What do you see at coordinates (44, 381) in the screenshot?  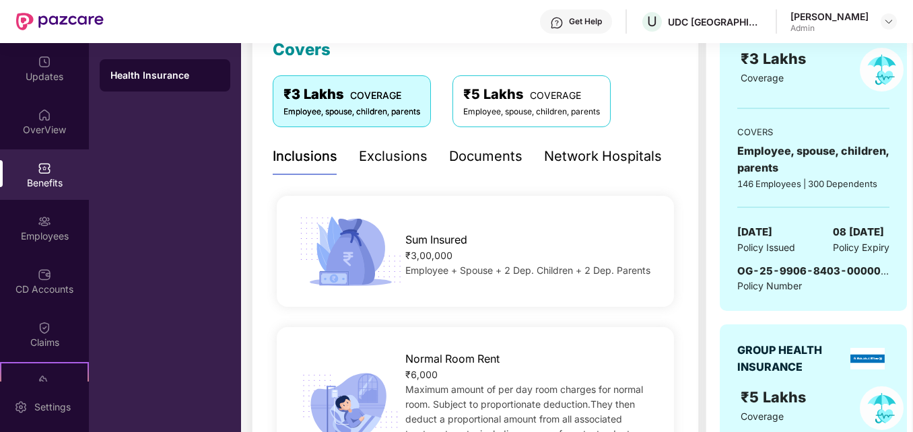 I see `img: svg+xml;base64,PHN2ZyB4bWxucz0iaHR0cDovL3d3dy53My5vcmcvMjAwMC9zdmciIHdpZHRoPSIyMSIgaGVpZ2h0PSIyMC...` at bounding box center [44, 381].